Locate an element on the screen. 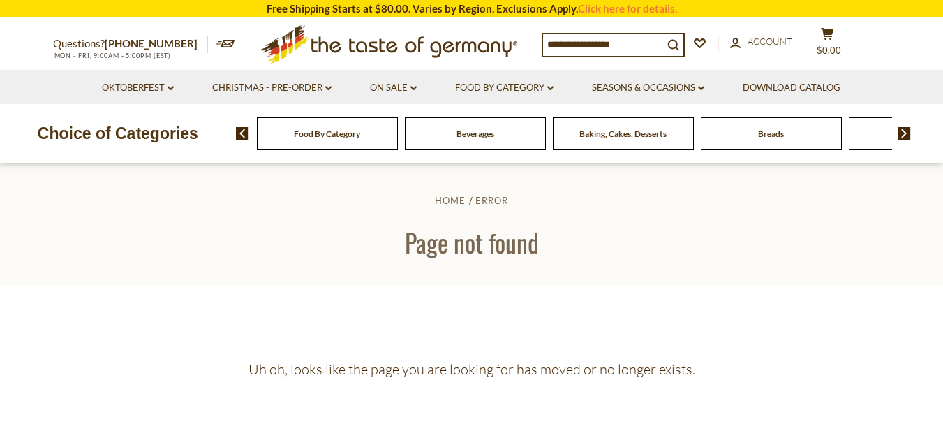 Image resolution: width=943 pixels, height=424 pixels. a: Beverages is located at coordinates (475, 133).